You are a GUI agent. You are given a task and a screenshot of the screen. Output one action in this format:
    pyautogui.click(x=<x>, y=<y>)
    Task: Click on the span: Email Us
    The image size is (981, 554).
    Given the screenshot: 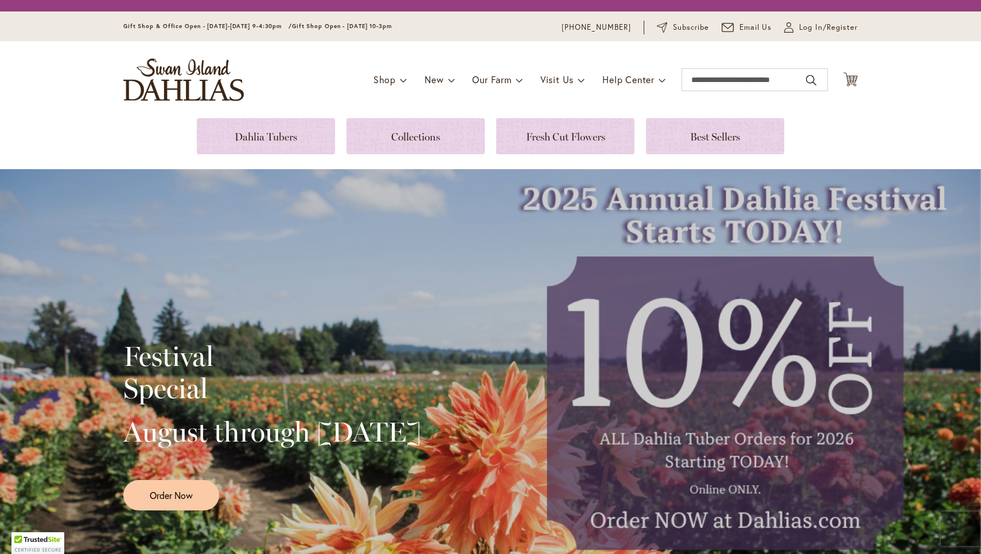 What is the action you would take?
    pyautogui.click(x=755, y=28)
    